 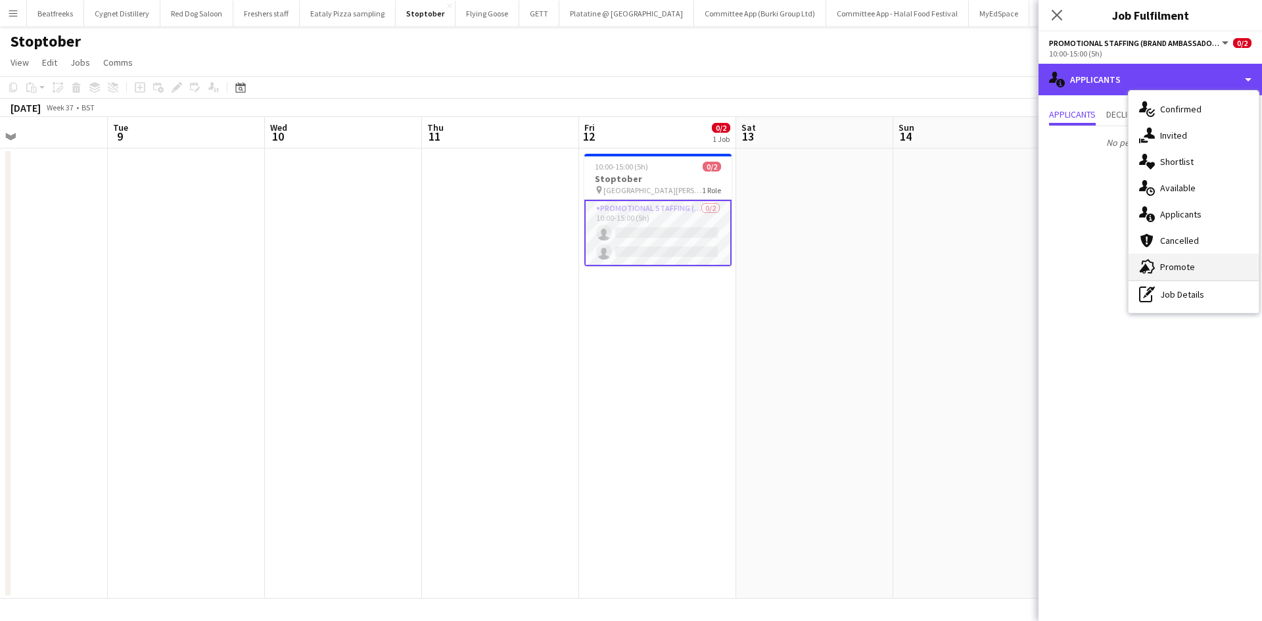 I want to click on span: Jobs, so click(x=80, y=62).